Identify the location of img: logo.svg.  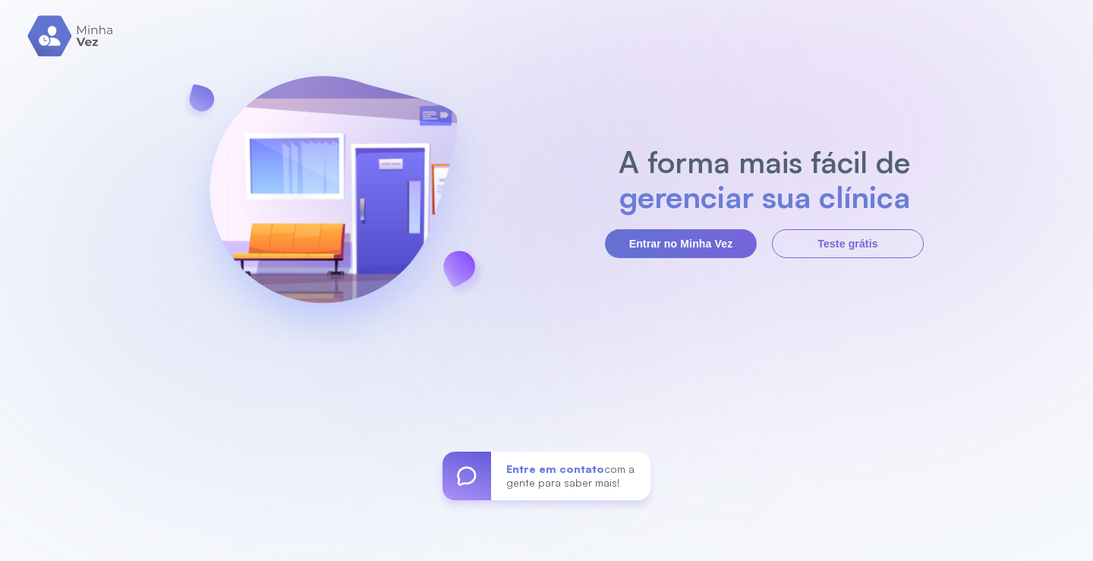
(71, 36).